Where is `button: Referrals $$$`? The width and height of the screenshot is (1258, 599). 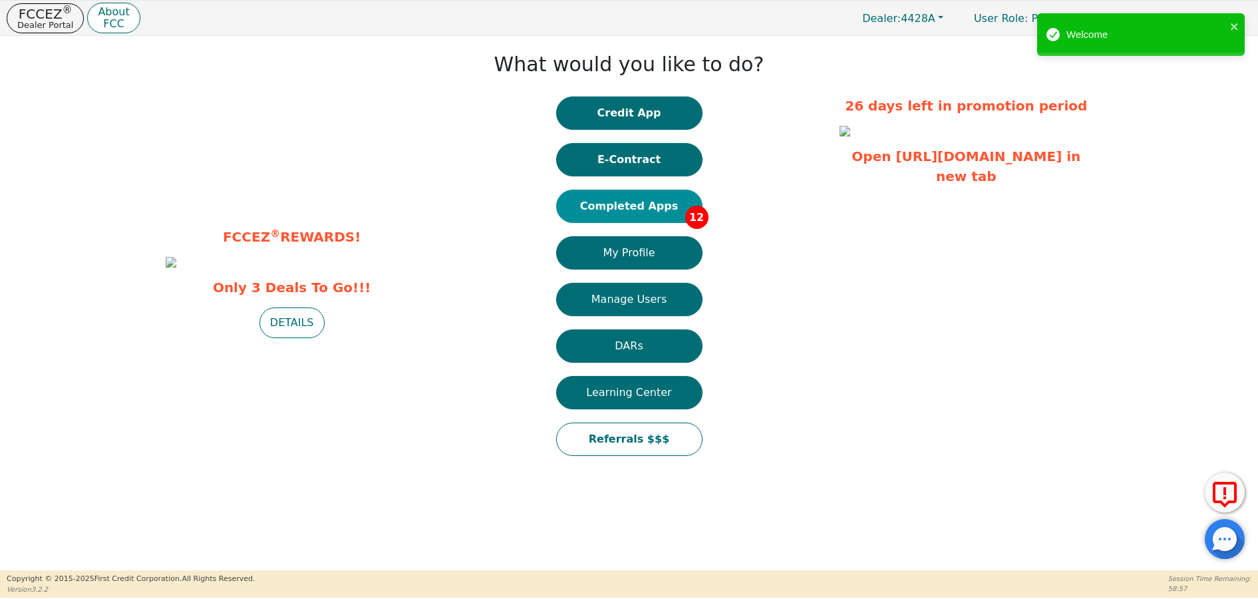
button: Referrals $$$ is located at coordinates (629, 439).